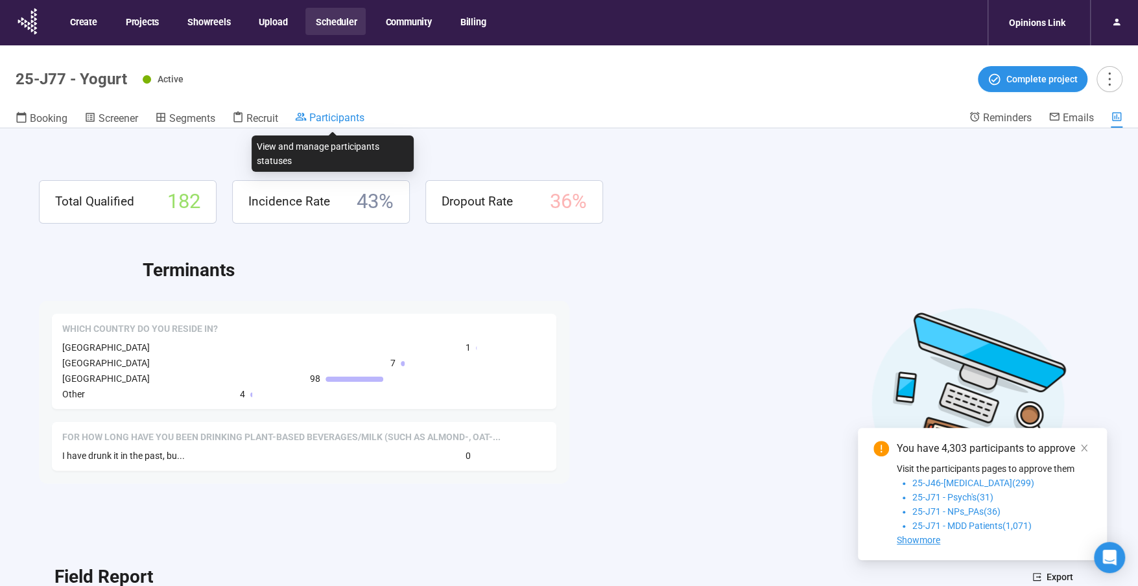  I want to click on span: Dropout Rate, so click(477, 202).